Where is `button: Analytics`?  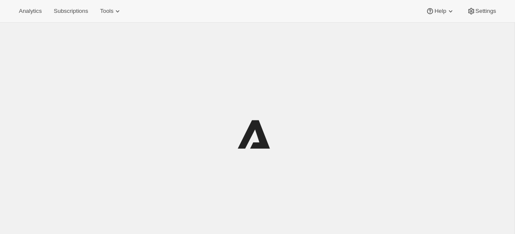 button: Analytics is located at coordinates (30, 11).